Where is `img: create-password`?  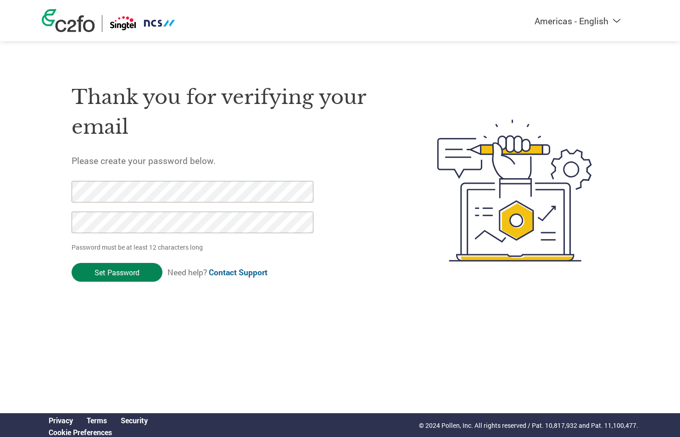 img: create-password is located at coordinates (514, 191).